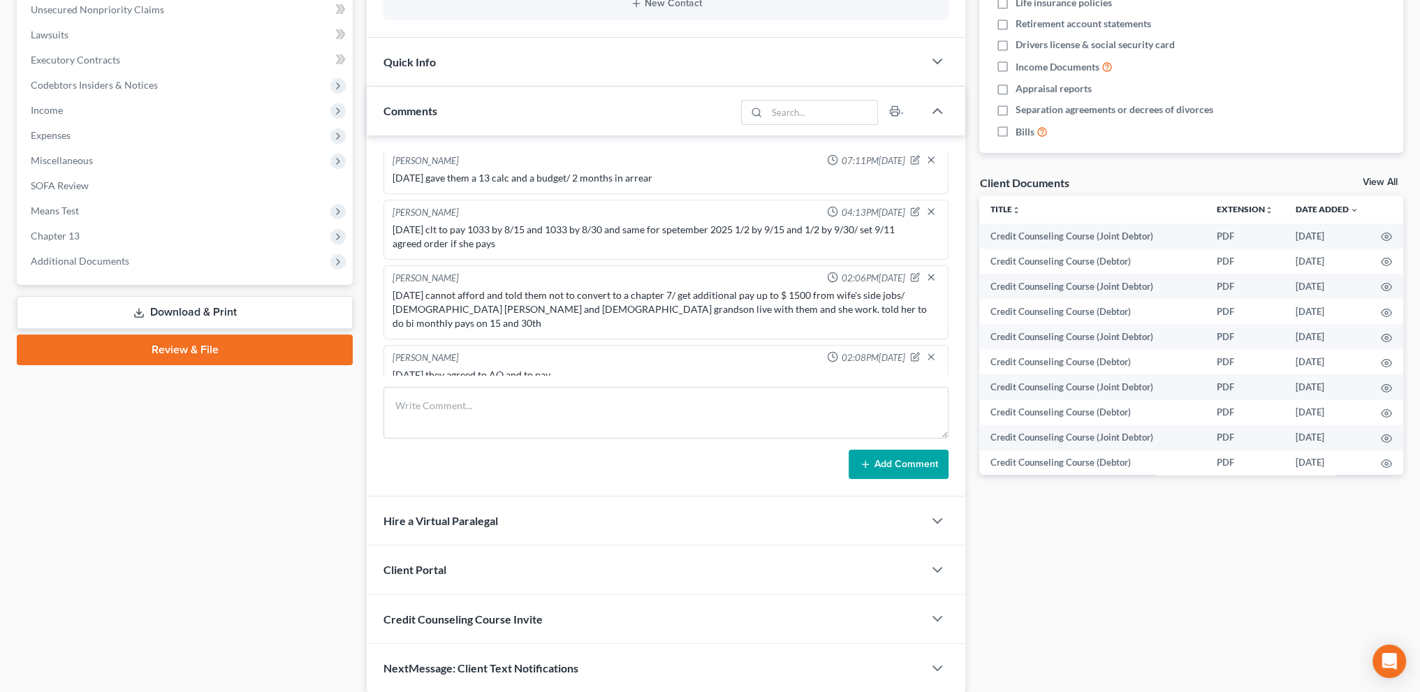 The height and width of the screenshot is (692, 1420). Describe the element at coordinates (1114, 110) in the screenshot. I see `span: Separation agreements or decrees of divorces` at that location.